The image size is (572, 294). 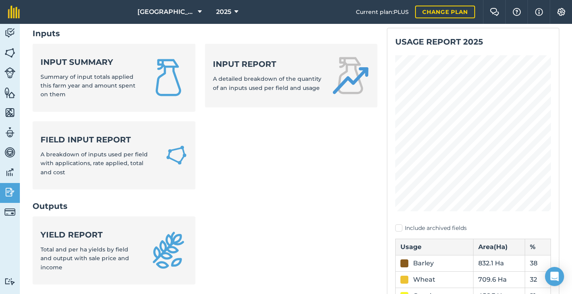 I want to click on th: Area ( Ha ), so click(x=499, y=246).